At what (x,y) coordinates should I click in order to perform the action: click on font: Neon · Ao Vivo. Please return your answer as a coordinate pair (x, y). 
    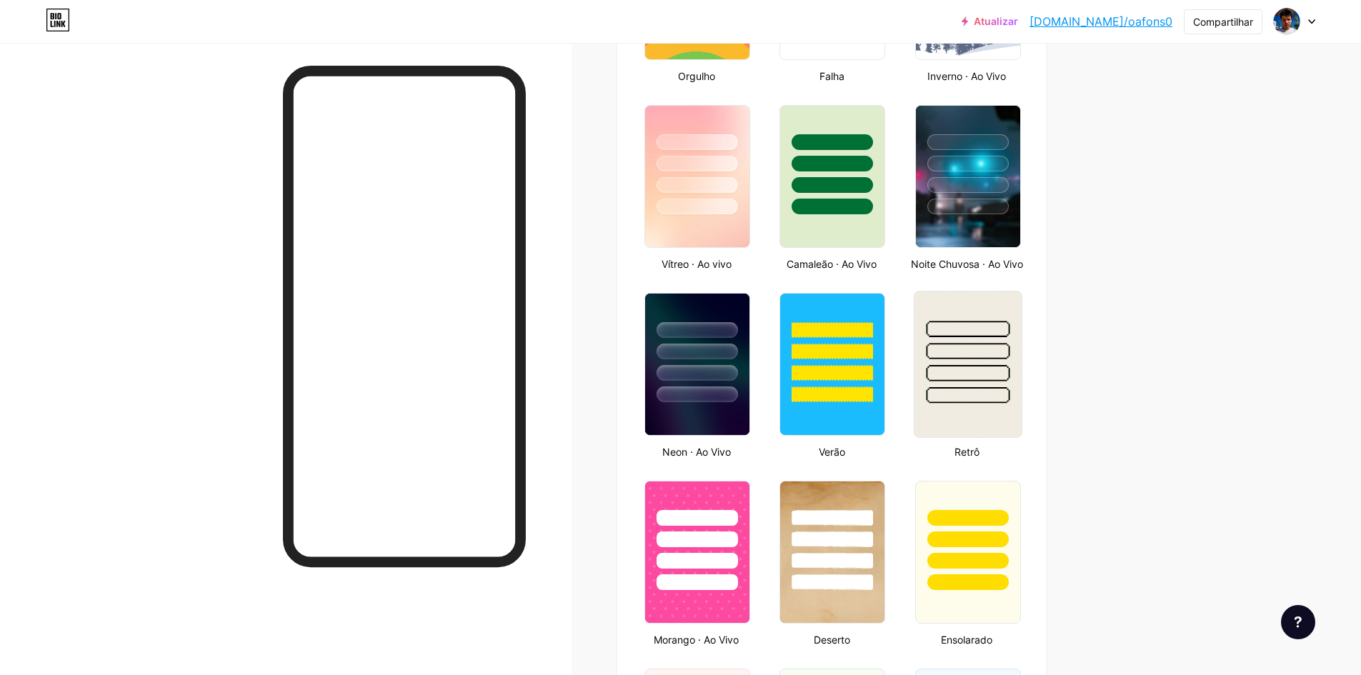
    Looking at the image, I should click on (696, 451).